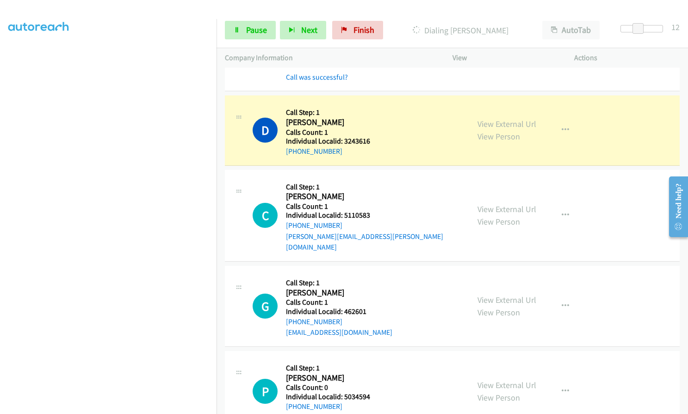 The width and height of the screenshot is (688, 414). What do you see at coordinates (250, 30) in the screenshot?
I see `a: Pause` at bounding box center [250, 30].